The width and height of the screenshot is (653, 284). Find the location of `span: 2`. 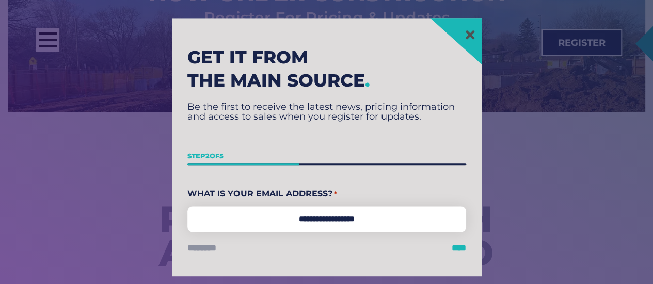

span: 2 is located at coordinates (207, 156).